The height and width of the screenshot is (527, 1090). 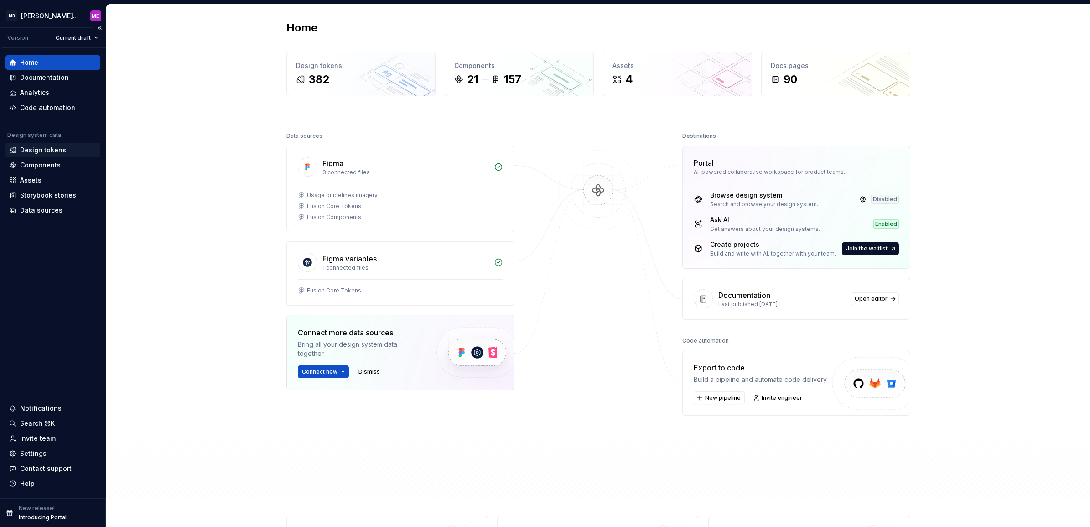 I want to click on div: AI-powered collaborative workspace for product teams., so click(x=796, y=172).